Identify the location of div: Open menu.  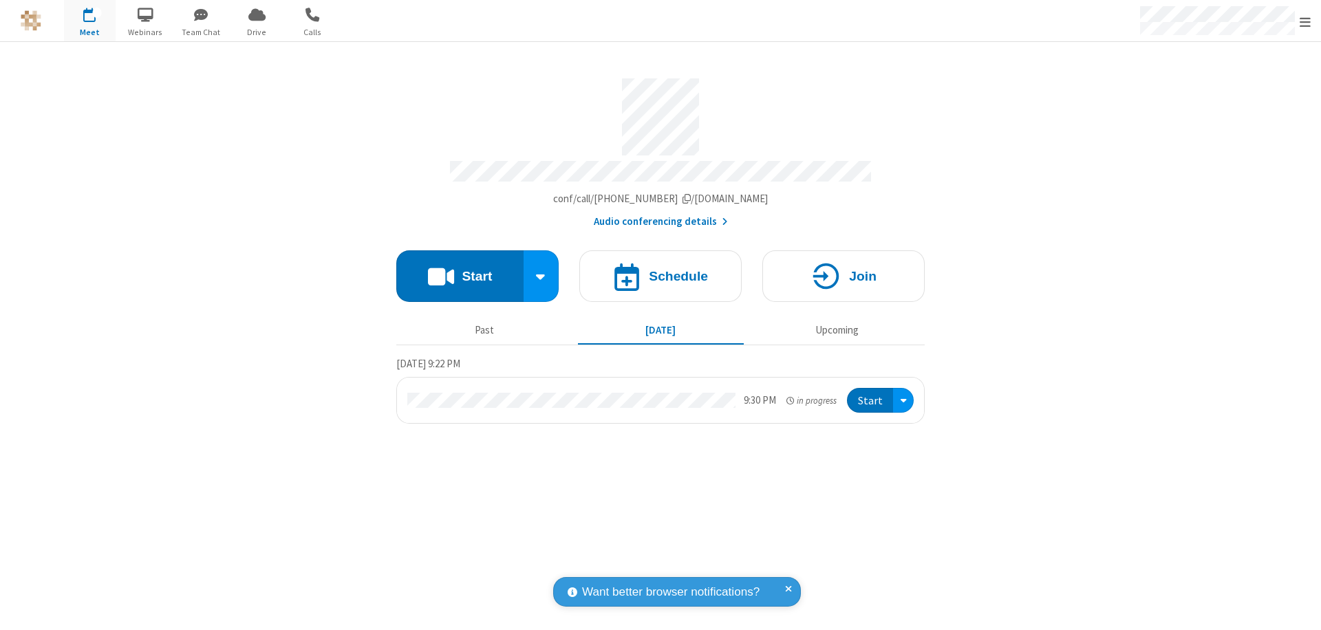
(903, 400).